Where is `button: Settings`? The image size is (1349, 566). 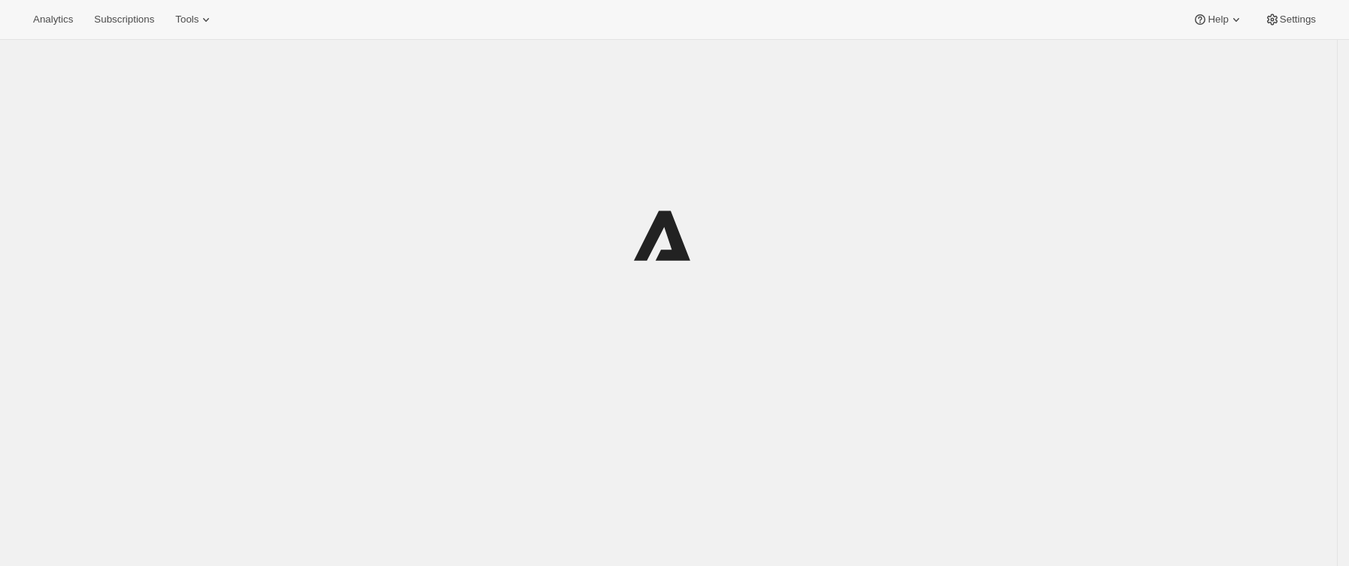
button: Settings is located at coordinates (1291, 20).